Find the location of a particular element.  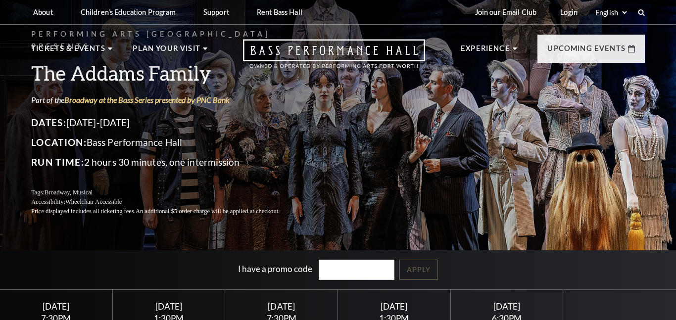

p: Children's Education Program is located at coordinates (128, 12).